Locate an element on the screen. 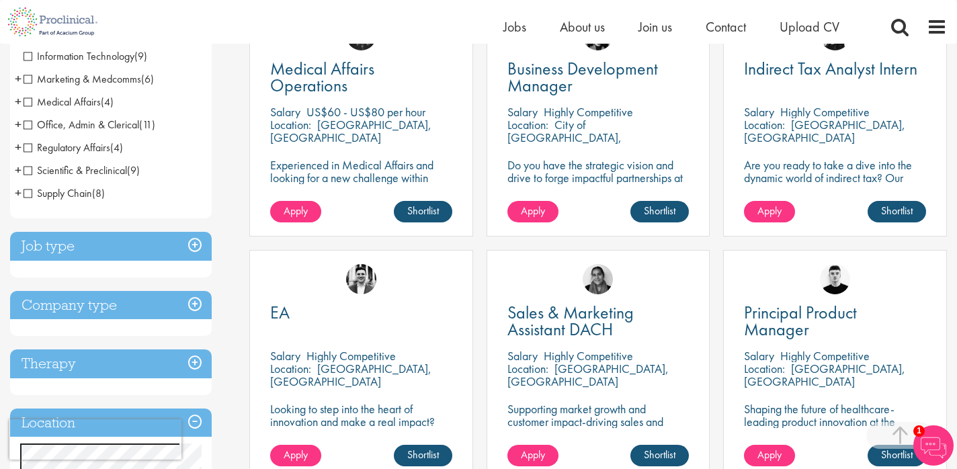 The image size is (957, 469). p: Supporting market growth and customer impact-driving sales and marketing excellence across DACH i... is located at coordinates (598, 428).